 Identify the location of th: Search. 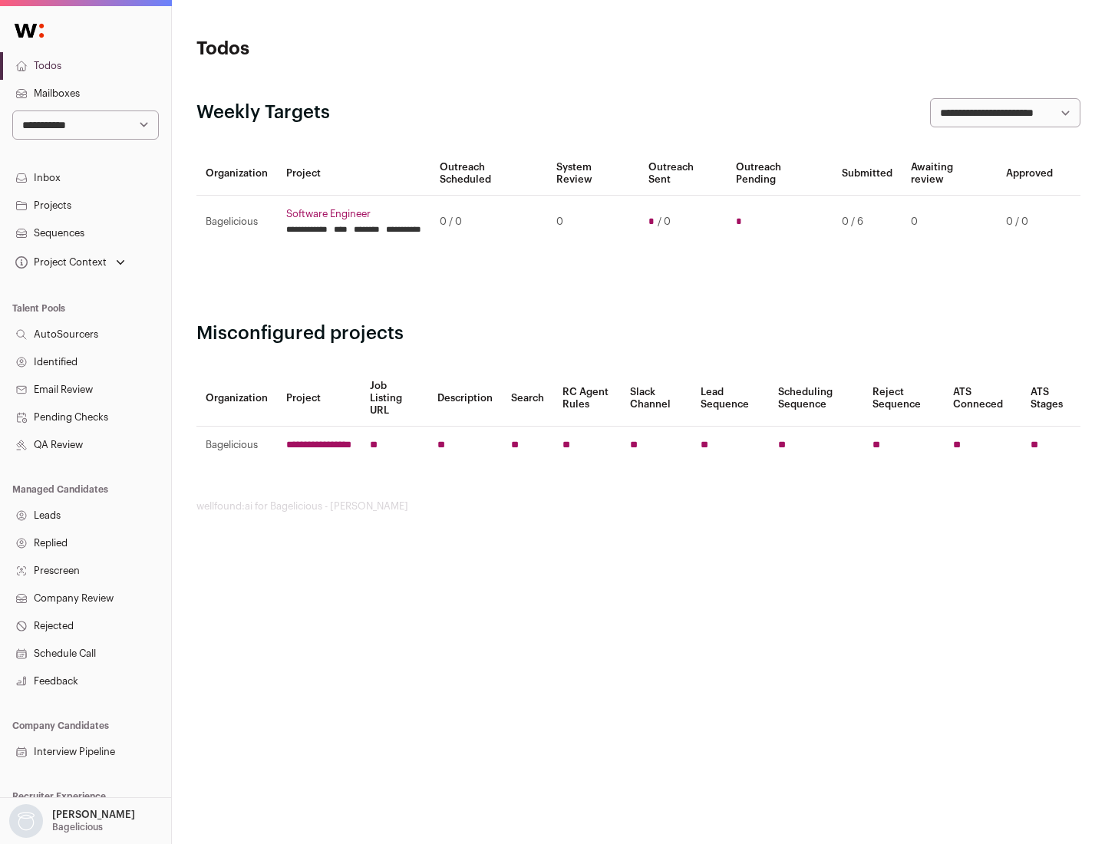
(527, 398).